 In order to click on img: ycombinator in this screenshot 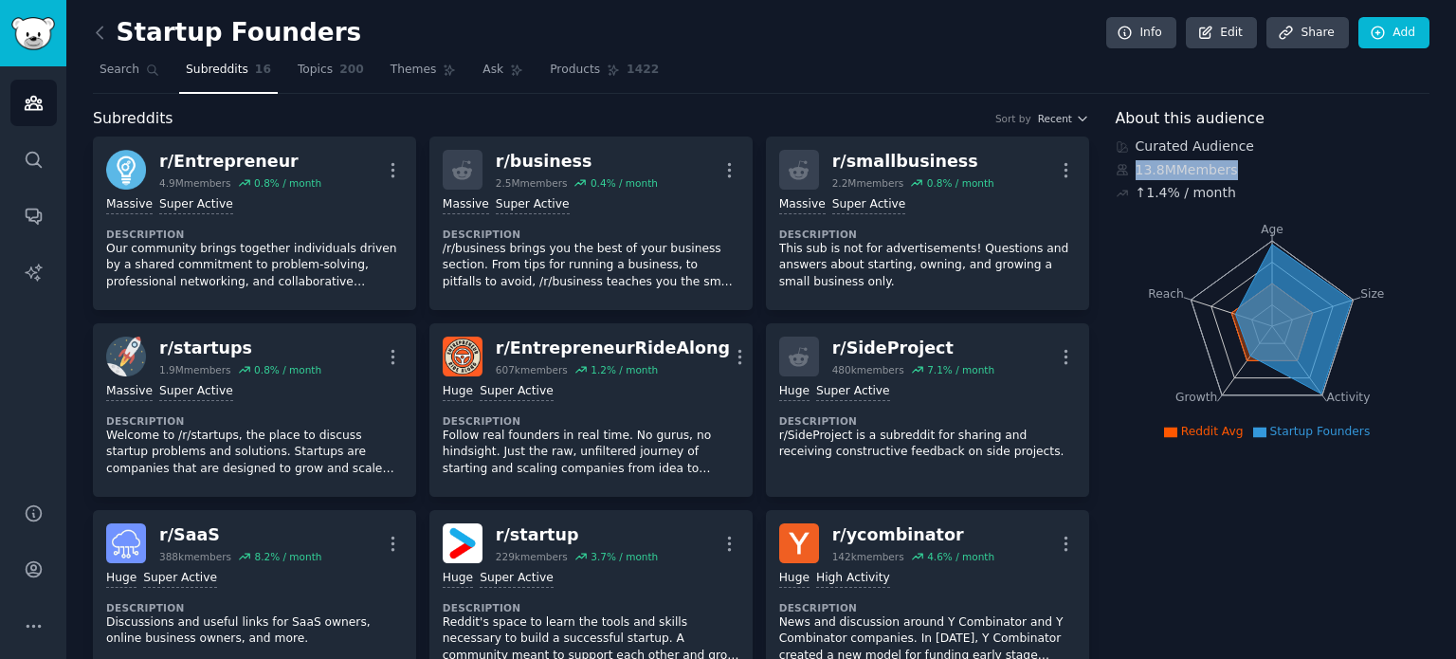, I will do `click(799, 543)`.